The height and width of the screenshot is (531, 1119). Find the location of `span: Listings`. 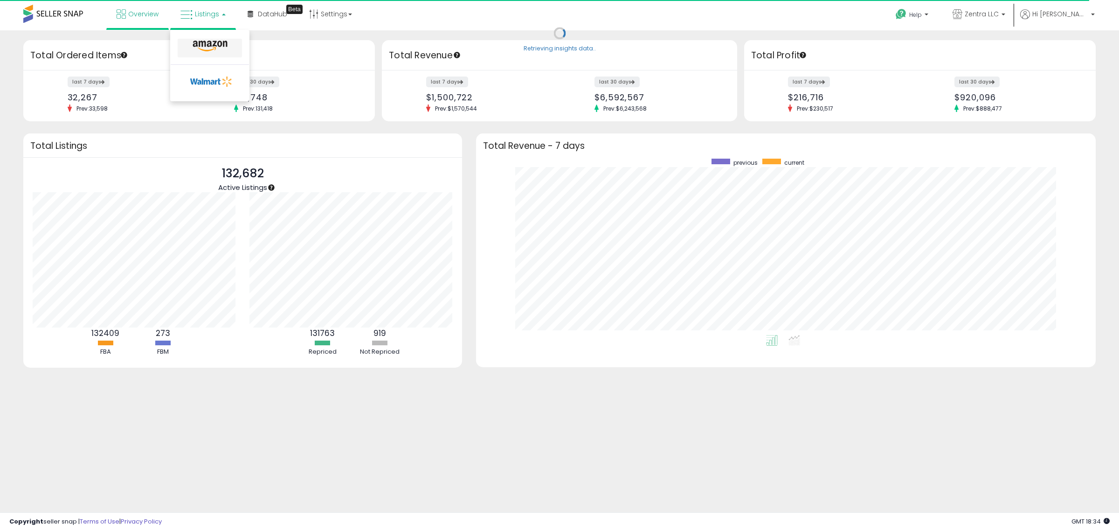

span: Listings is located at coordinates (207, 14).